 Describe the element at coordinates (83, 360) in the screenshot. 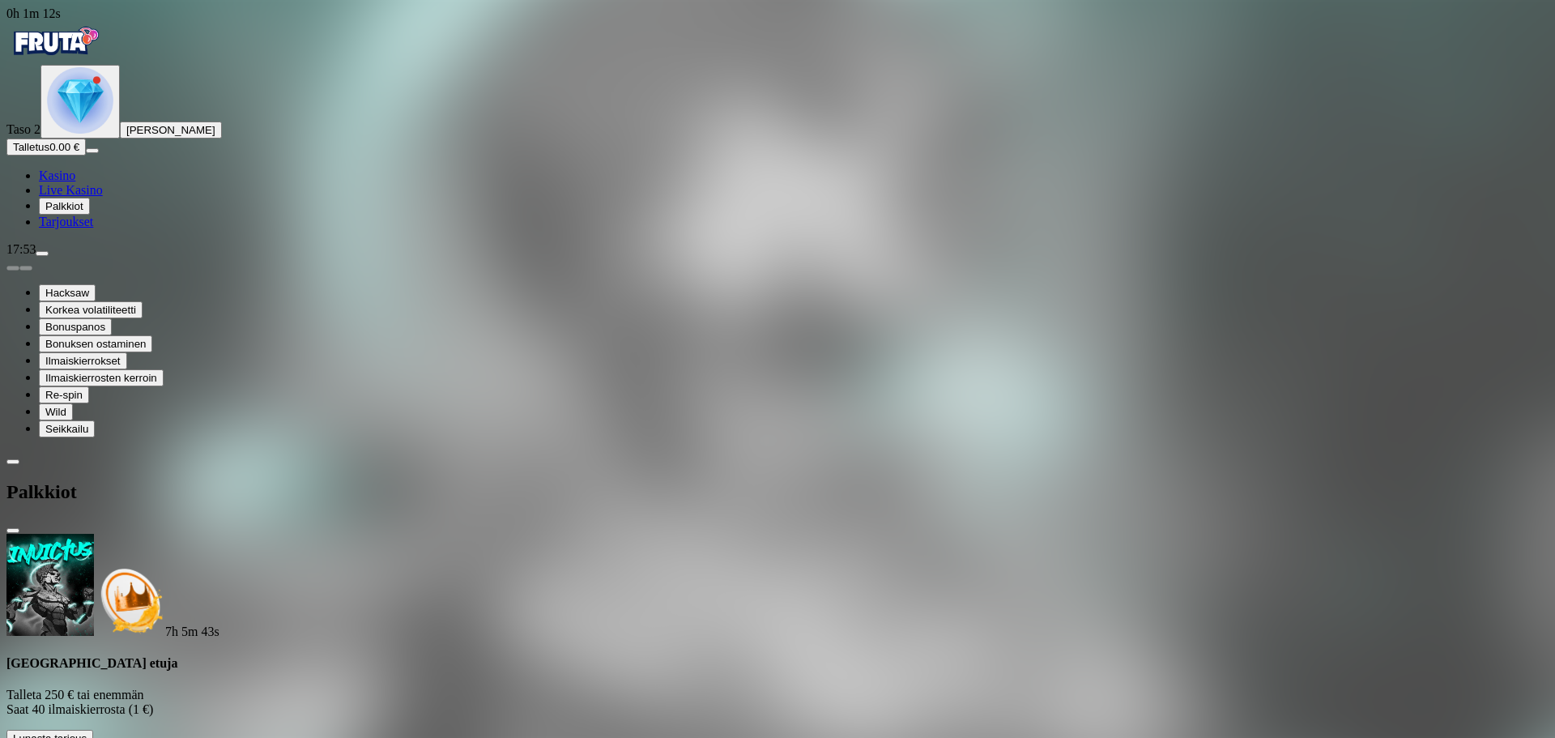

I see `span: Ilmaiskierrokset` at that location.